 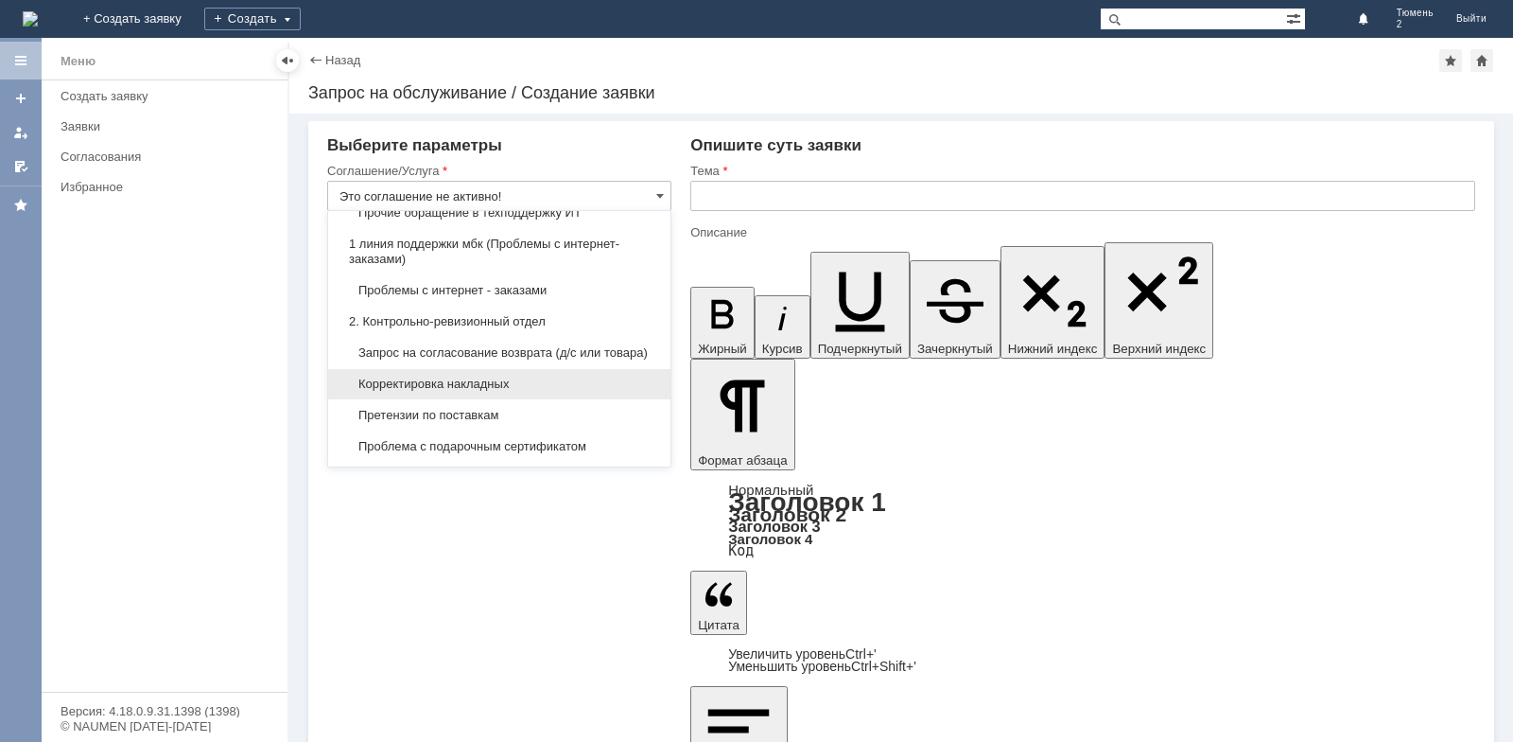 What do you see at coordinates (1081, 232) in the screenshot?
I see `div: Описание` at bounding box center [1081, 232].